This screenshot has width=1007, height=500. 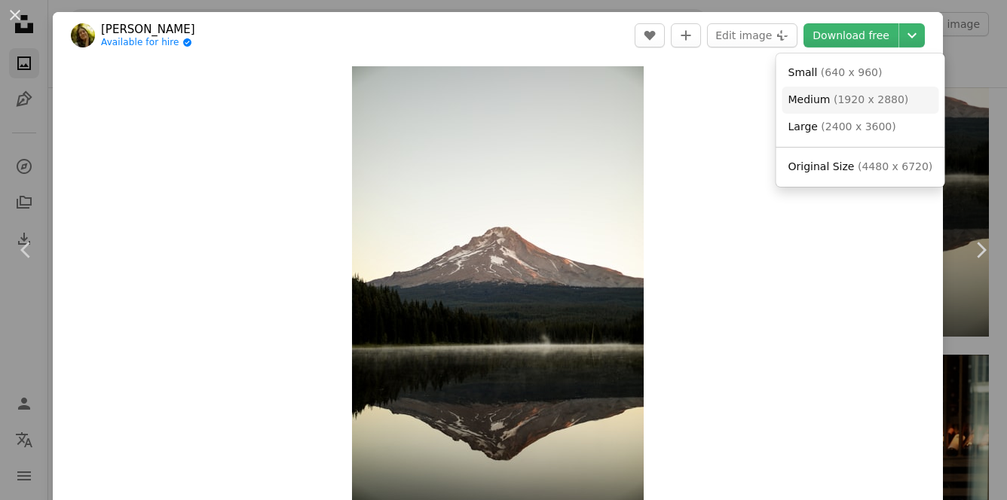 What do you see at coordinates (861, 120) in the screenshot?
I see `div: Choose download size` at bounding box center [861, 120].